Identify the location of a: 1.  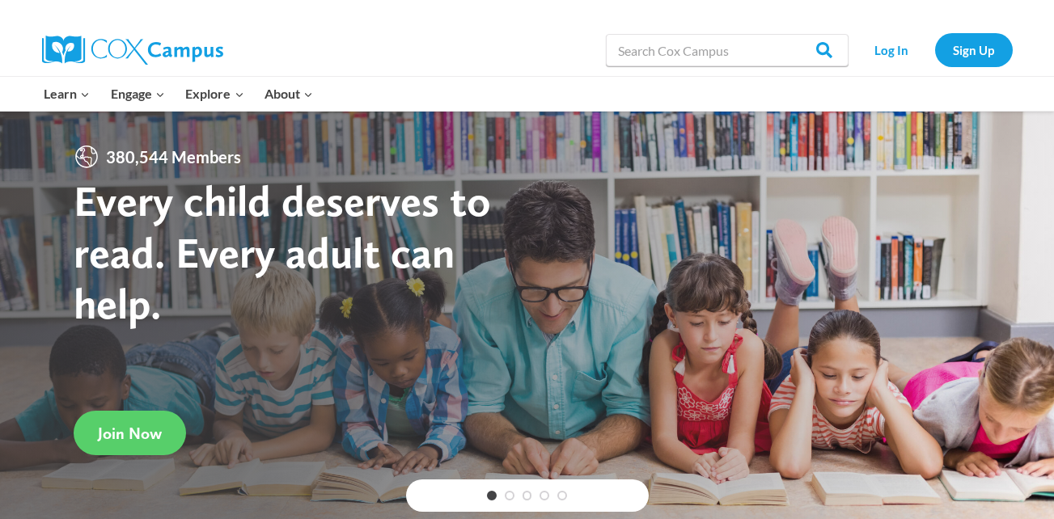
(492, 496).